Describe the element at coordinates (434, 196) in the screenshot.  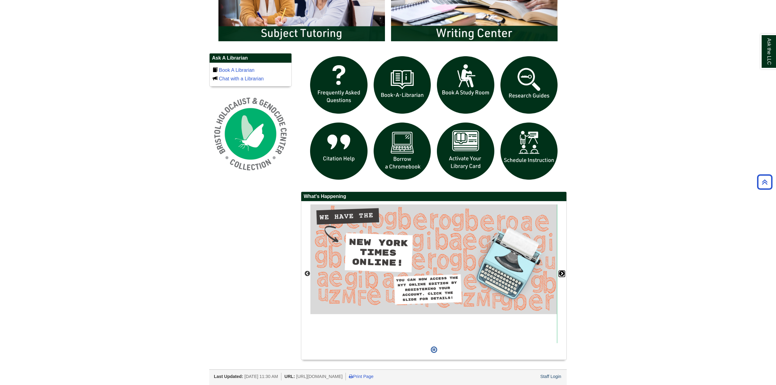
I see `h2: What's Happening` at that location.